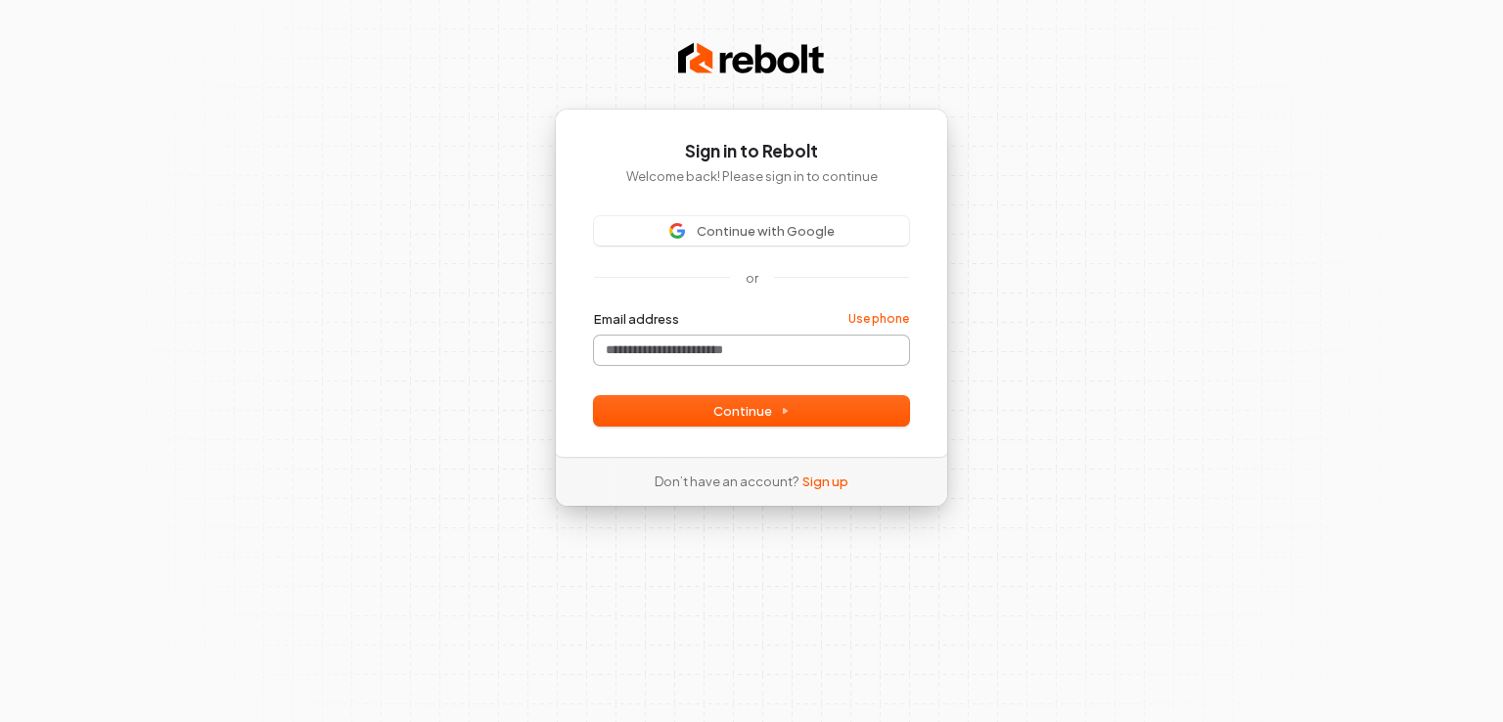 Image resolution: width=1503 pixels, height=722 pixels. Describe the element at coordinates (751, 231) in the screenshot. I see `button: Sign in with GoogleContinue with Google` at that location.